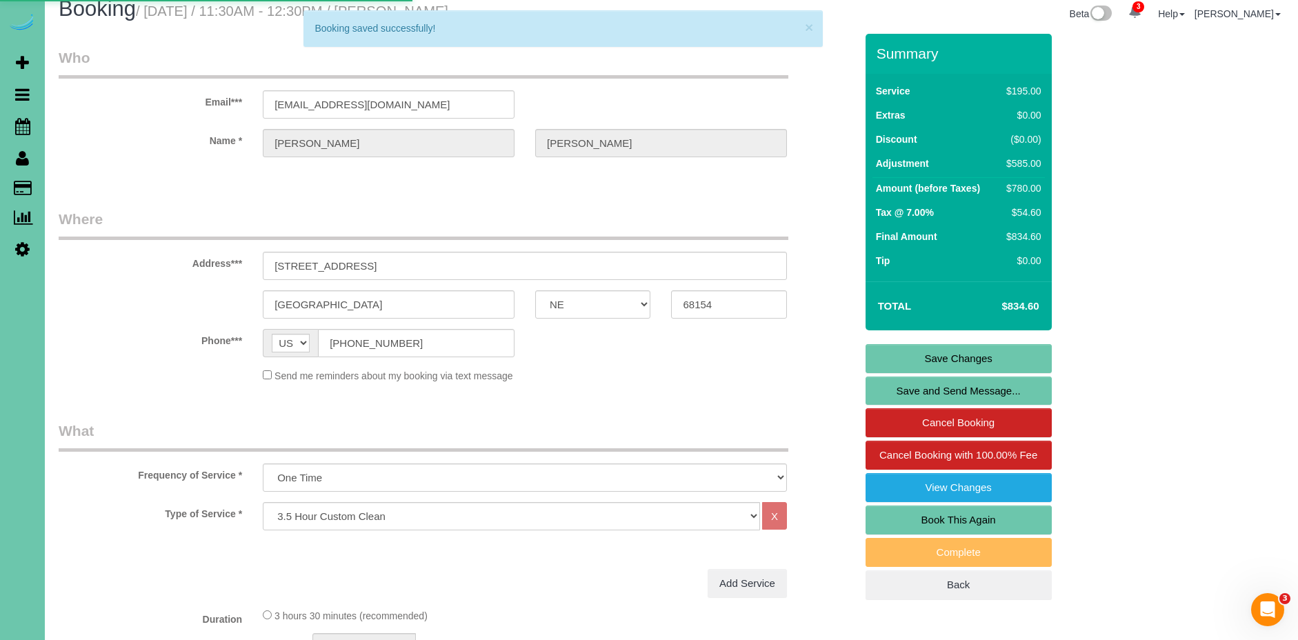 The height and width of the screenshot is (640, 1298). I want to click on div: Booking saved successfully!, so click(563, 28).